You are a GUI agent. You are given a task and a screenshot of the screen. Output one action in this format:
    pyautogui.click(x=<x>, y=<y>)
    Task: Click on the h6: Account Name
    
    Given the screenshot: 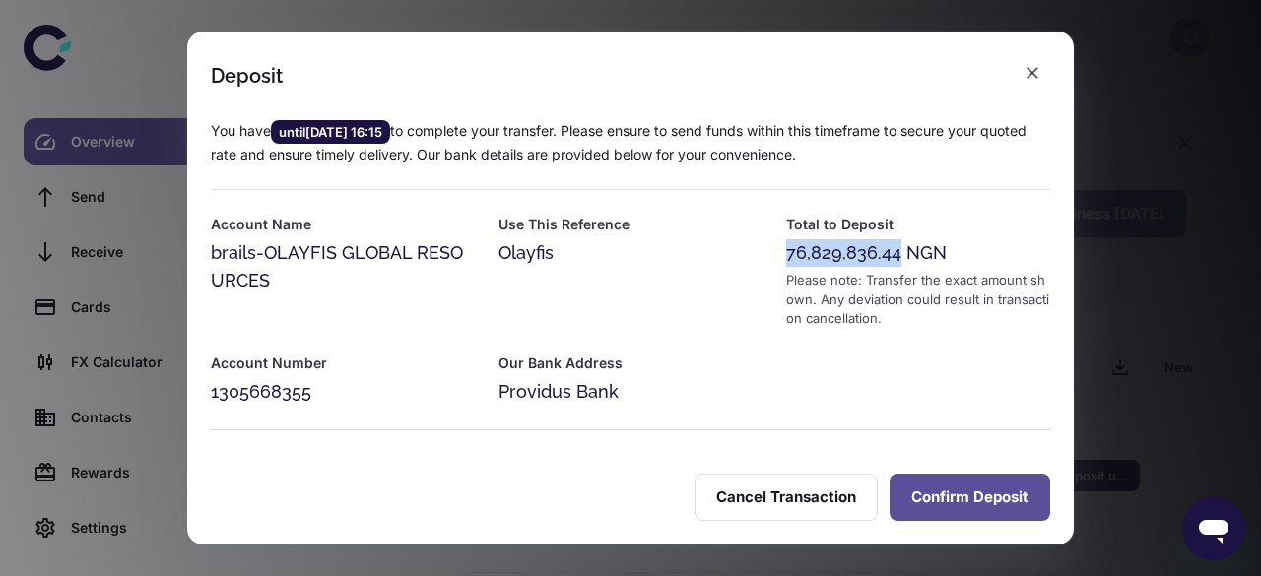 What is the action you would take?
    pyautogui.click(x=343, y=225)
    